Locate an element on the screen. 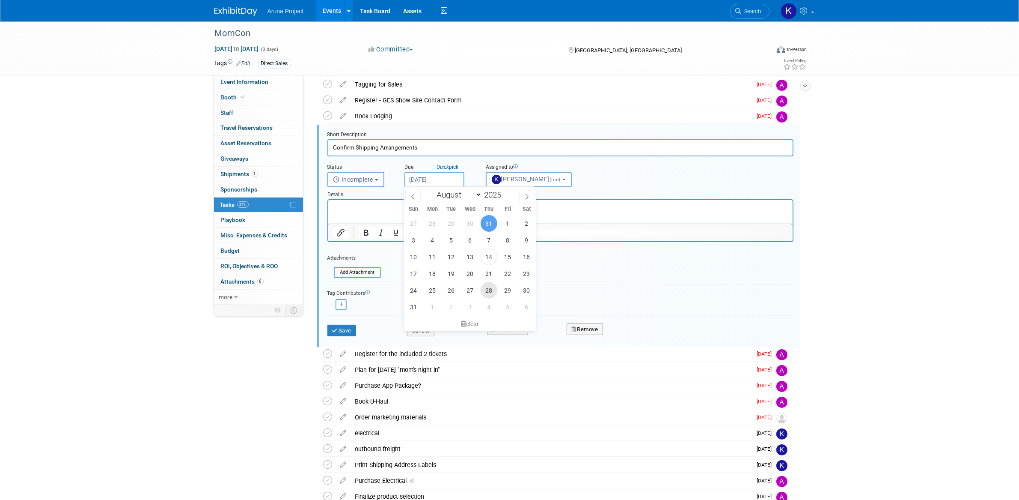 This screenshot has height=500, width=1019. a: Staff is located at coordinates (259, 113).